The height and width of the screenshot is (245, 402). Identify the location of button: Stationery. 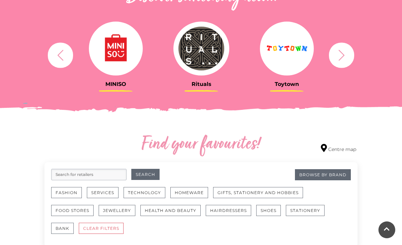
(305, 210).